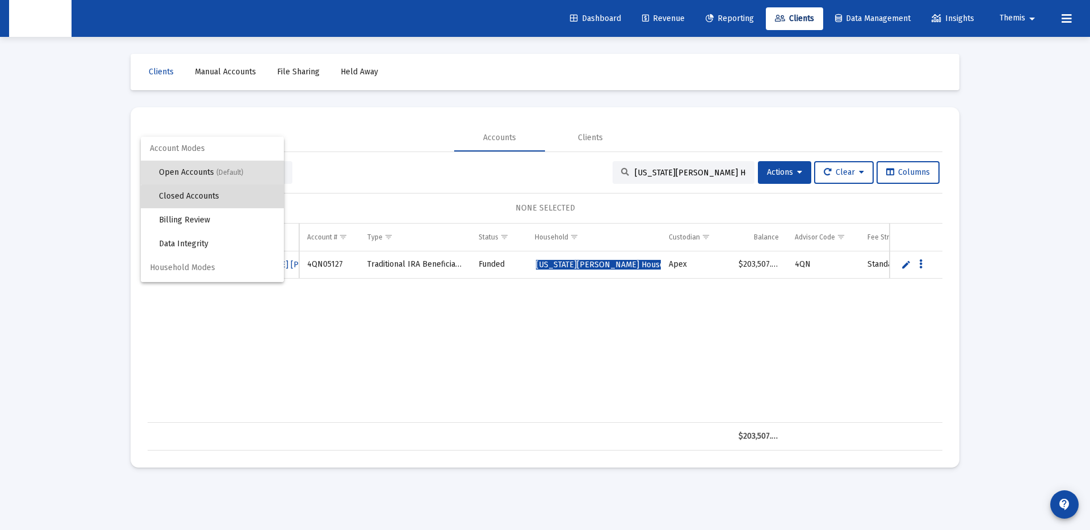 This screenshot has height=530, width=1090. Describe the element at coordinates (217, 244) in the screenshot. I see `span: Data Integrity` at that location.